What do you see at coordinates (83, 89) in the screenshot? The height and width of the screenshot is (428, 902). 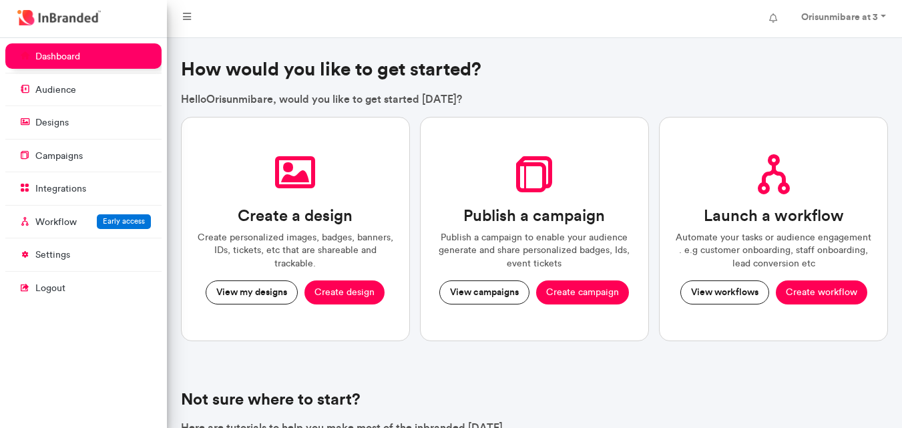 I see `a: audience` at bounding box center [83, 89].